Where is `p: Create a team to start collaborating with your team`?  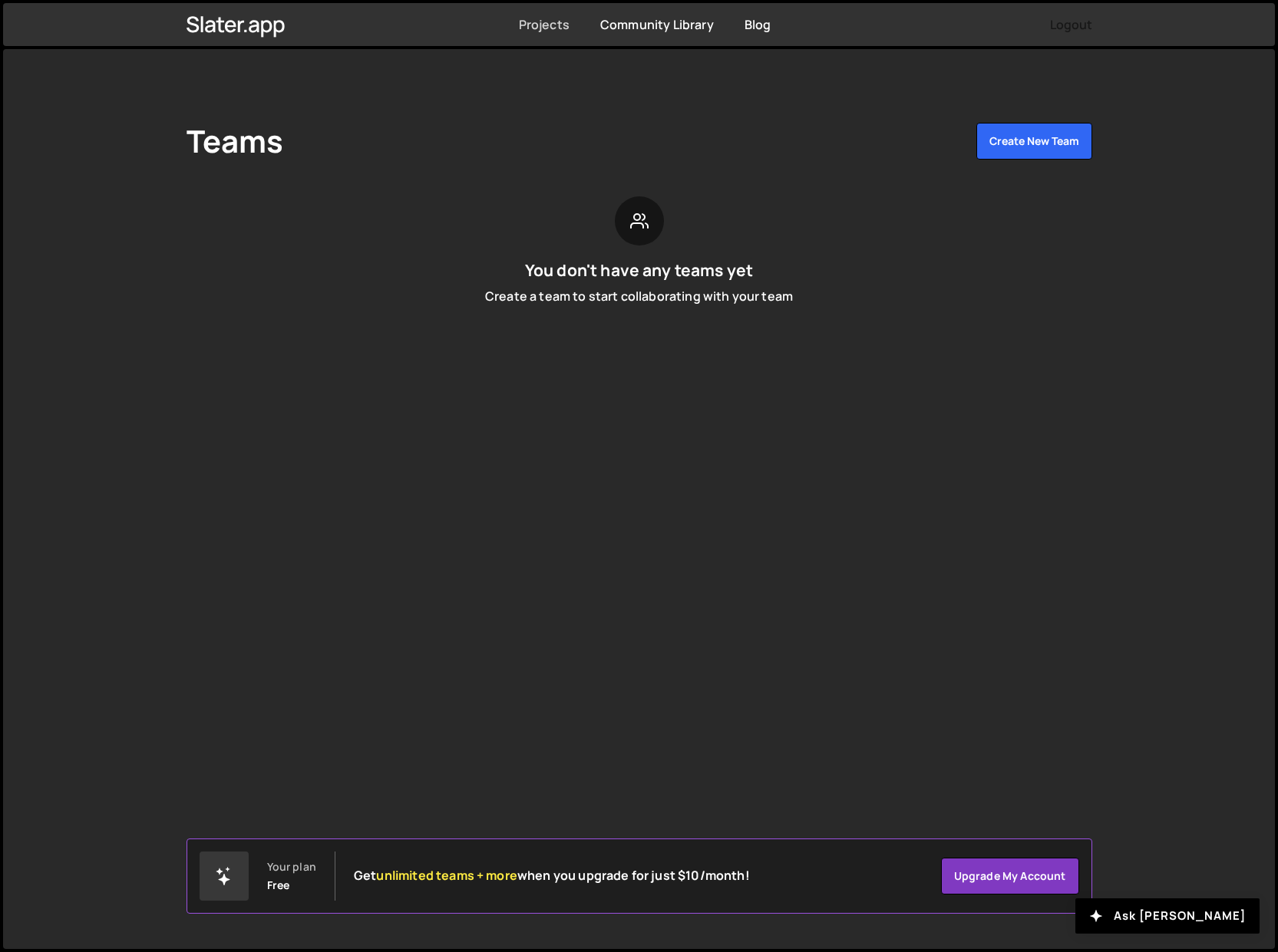
p: Create a team to start collaborating with your team is located at coordinates (638, 296).